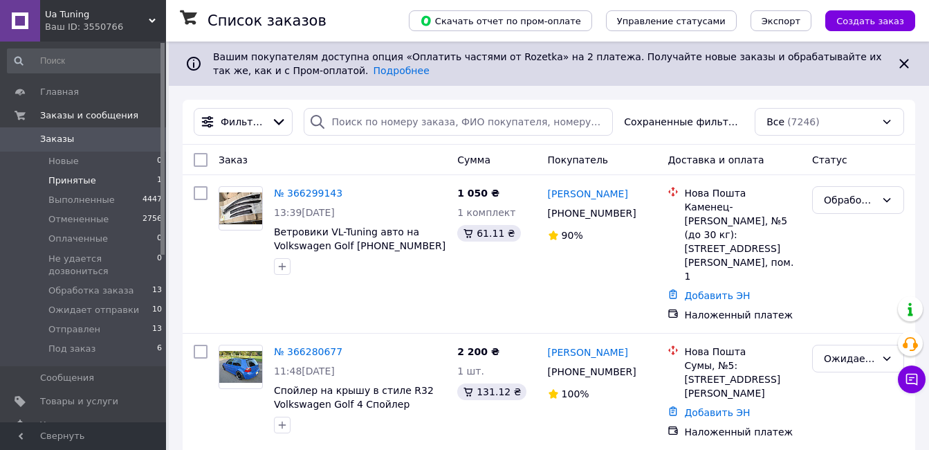 This screenshot has height=450, width=929. Describe the element at coordinates (243, 122) in the screenshot. I see `span: Фильтры` at that location.